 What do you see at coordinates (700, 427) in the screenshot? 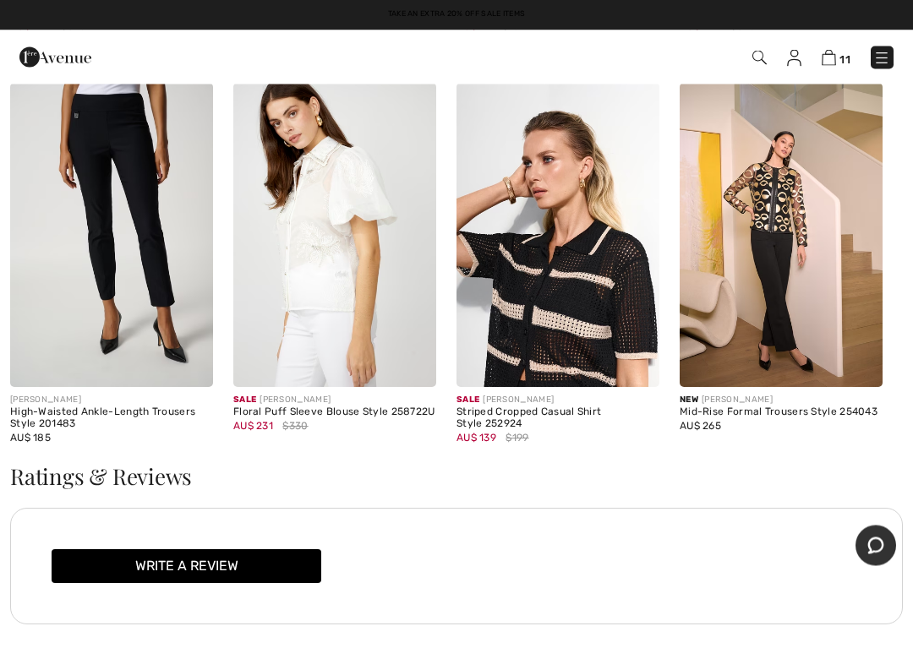
I see `span: AU$ 265` at bounding box center [700, 427].